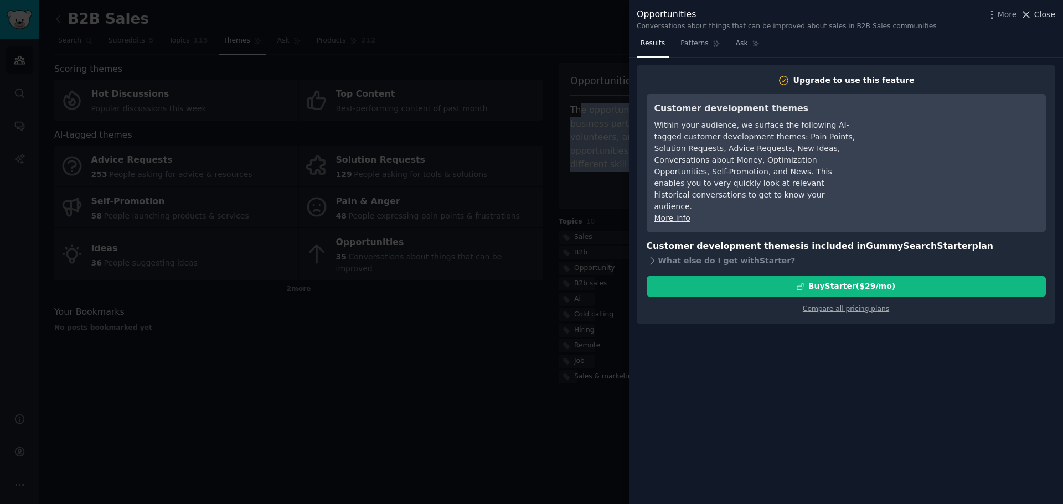 Image resolution: width=1063 pixels, height=504 pixels. Describe the element at coordinates (653, 46) in the screenshot. I see `a: Results` at that location.